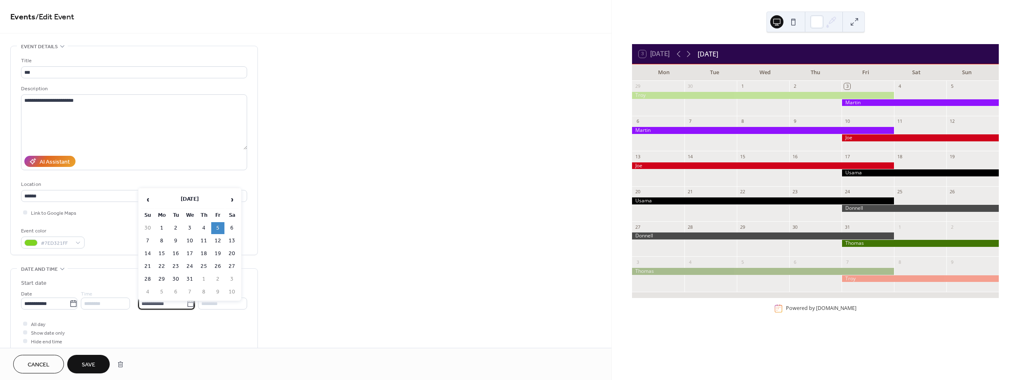 The height and width of the screenshot is (380, 1019). I want to click on div: 11, so click(900, 121).